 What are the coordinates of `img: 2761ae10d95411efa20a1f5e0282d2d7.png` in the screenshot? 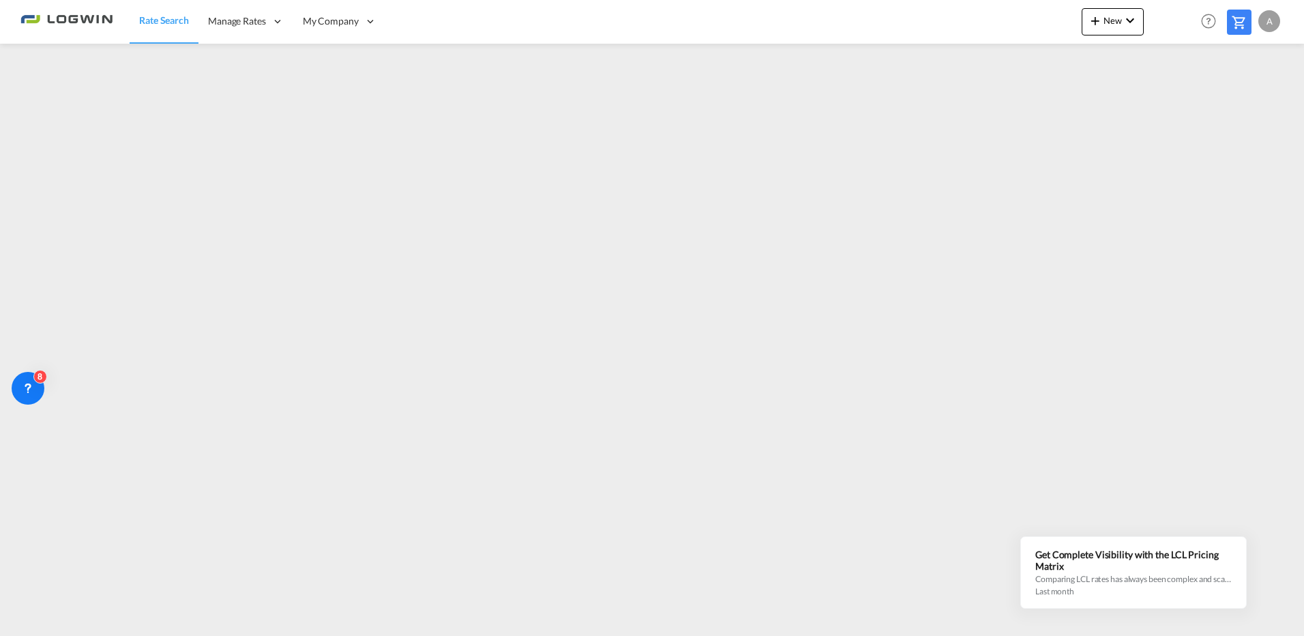 It's located at (66, 21).